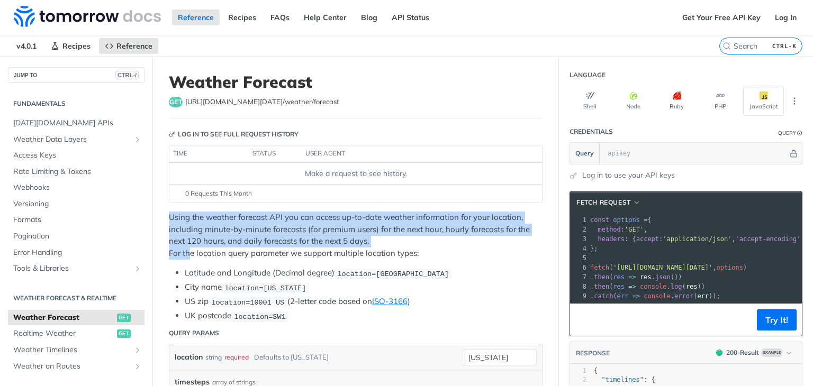 This screenshot has height=386, width=813. I want to click on span: CTRL-/, so click(127, 75).